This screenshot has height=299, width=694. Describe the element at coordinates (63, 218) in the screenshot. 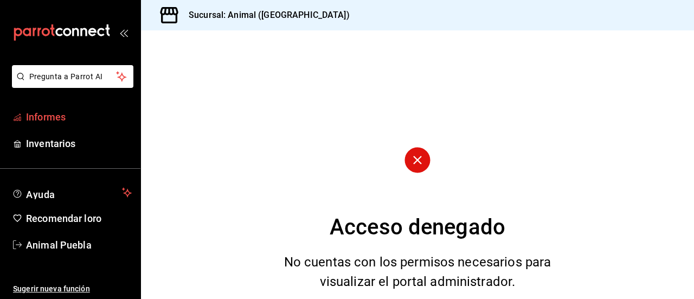

I see `font: Recomendar loro` at that location.